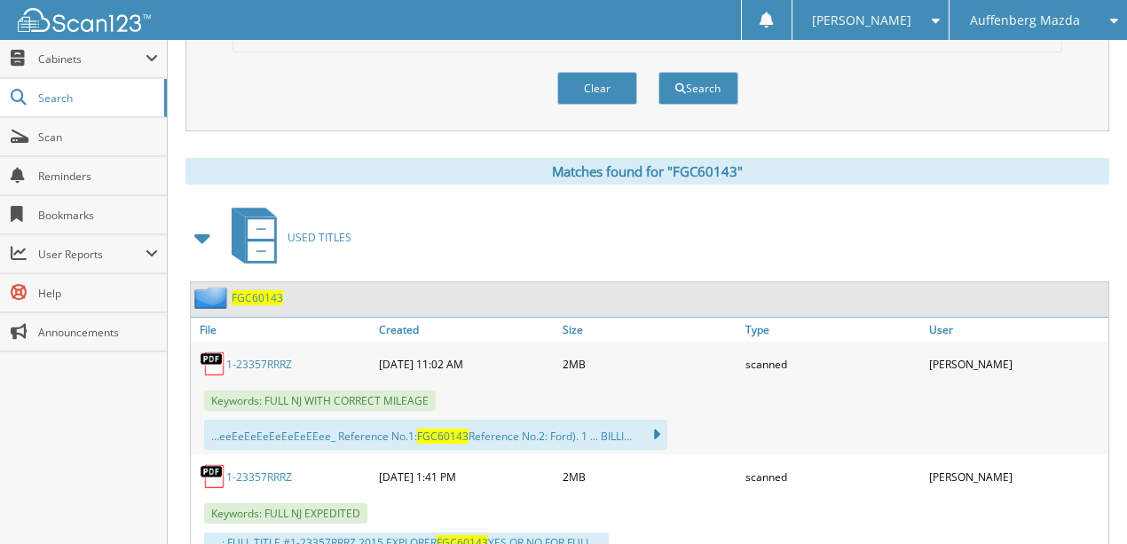  What do you see at coordinates (257, 297) in the screenshot?
I see `a: FGC60143` at bounding box center [257, 297].